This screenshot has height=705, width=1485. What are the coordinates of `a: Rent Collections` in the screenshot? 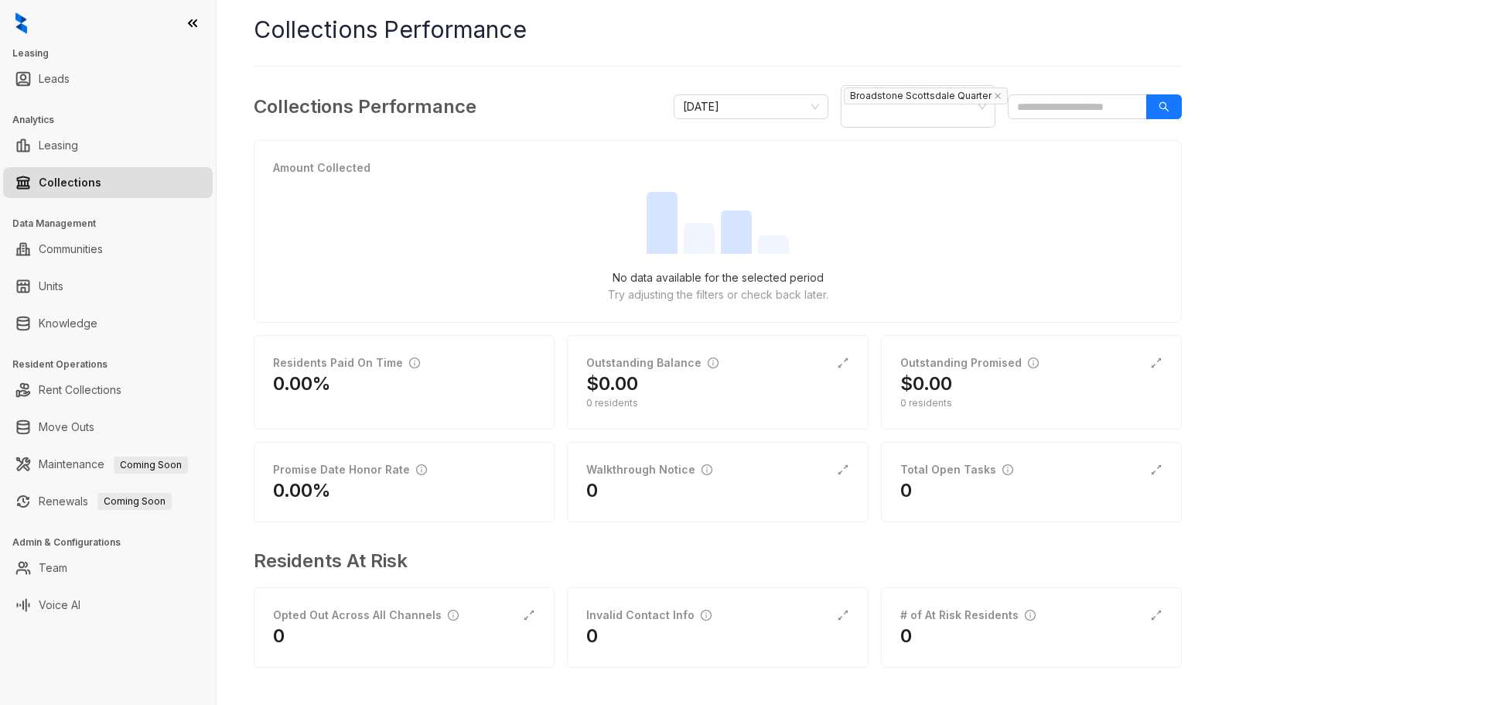 It's located at (80, 390).